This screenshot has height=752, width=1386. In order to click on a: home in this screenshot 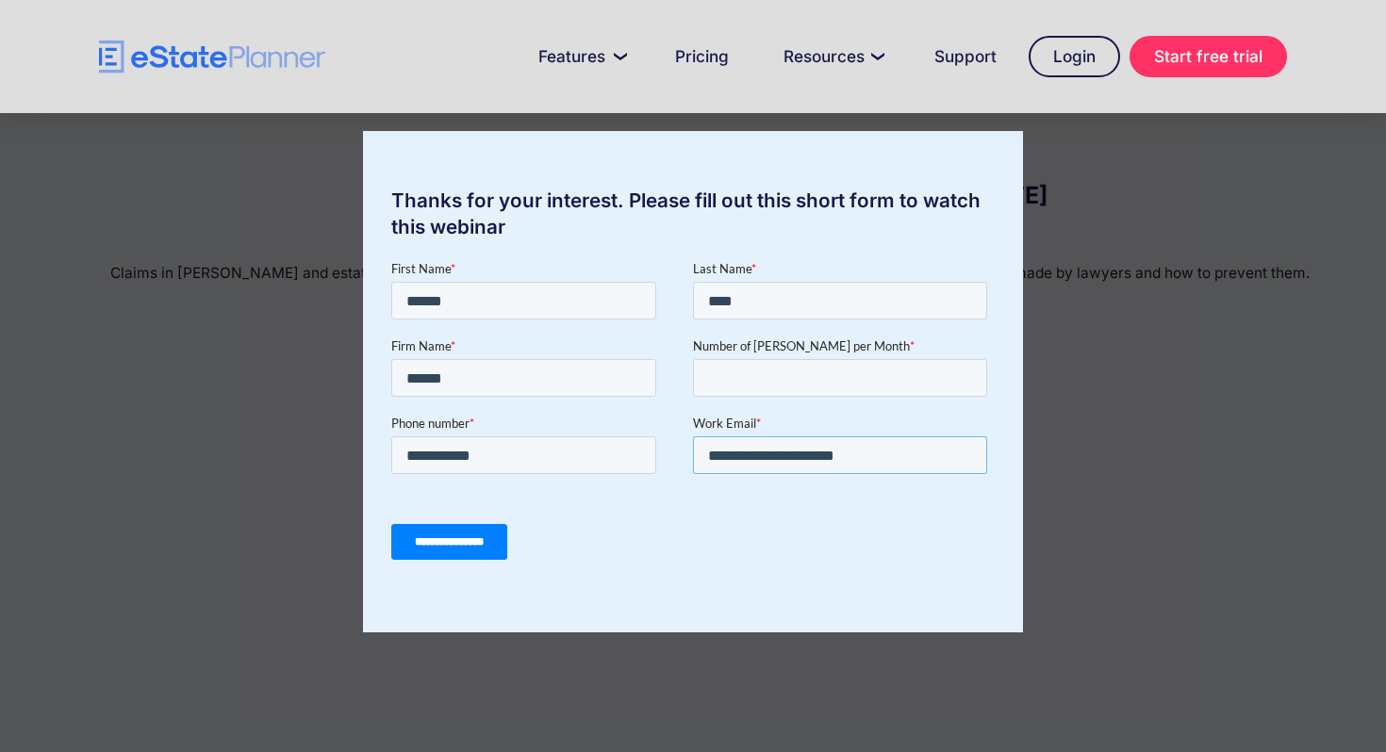, I will do `click(212, 57)`.